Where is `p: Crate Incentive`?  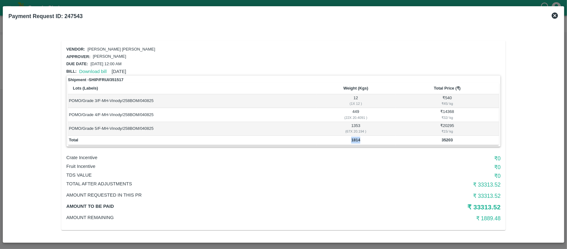
p: Crate Incentive is located at coordinates (211, 157).